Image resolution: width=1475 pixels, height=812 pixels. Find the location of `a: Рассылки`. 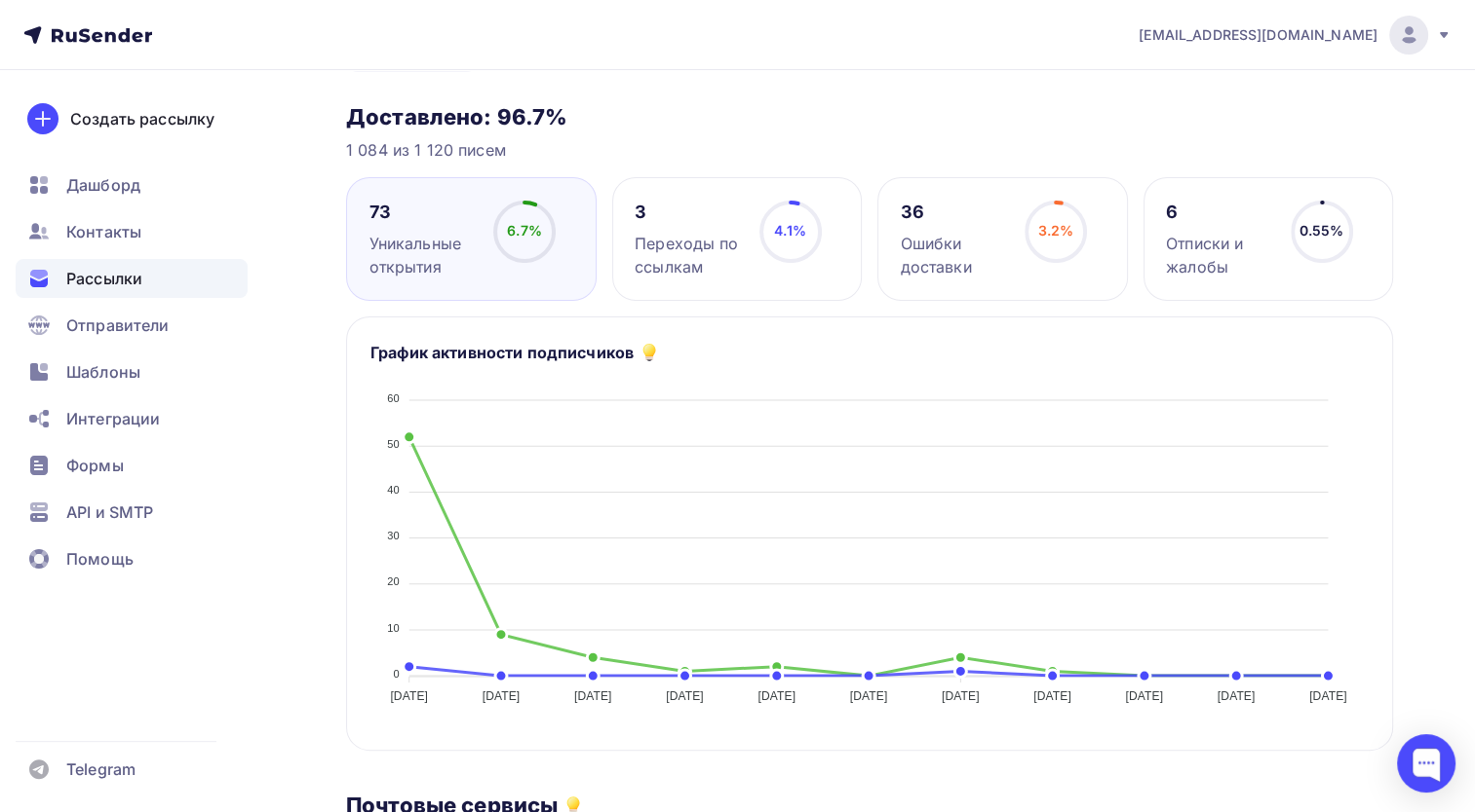

a: Рассылки is located at coordinates (131, 279).